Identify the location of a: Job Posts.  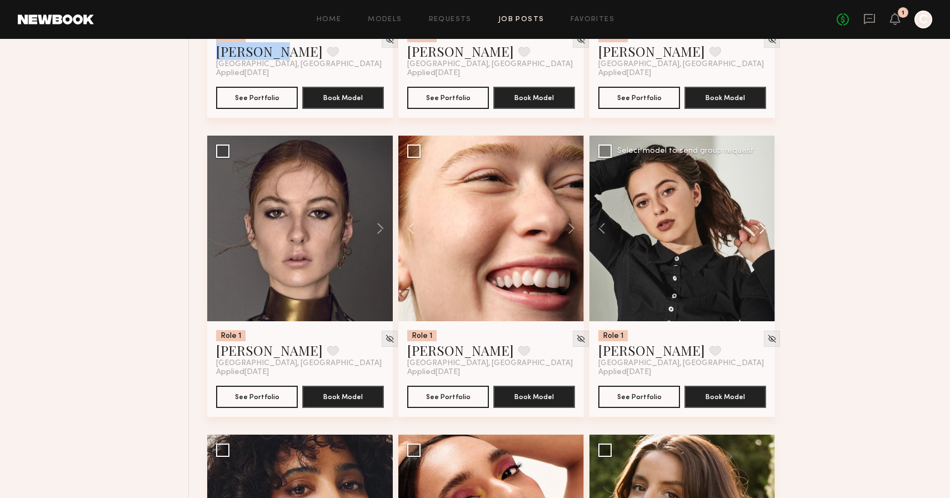
(521, 19).